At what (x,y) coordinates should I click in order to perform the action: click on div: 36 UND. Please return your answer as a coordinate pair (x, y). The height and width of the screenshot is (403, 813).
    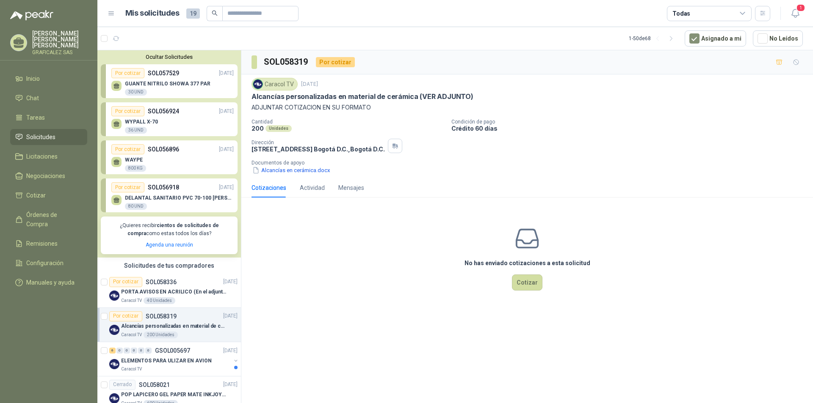
    Looking at the image, I should click on (136, 130).